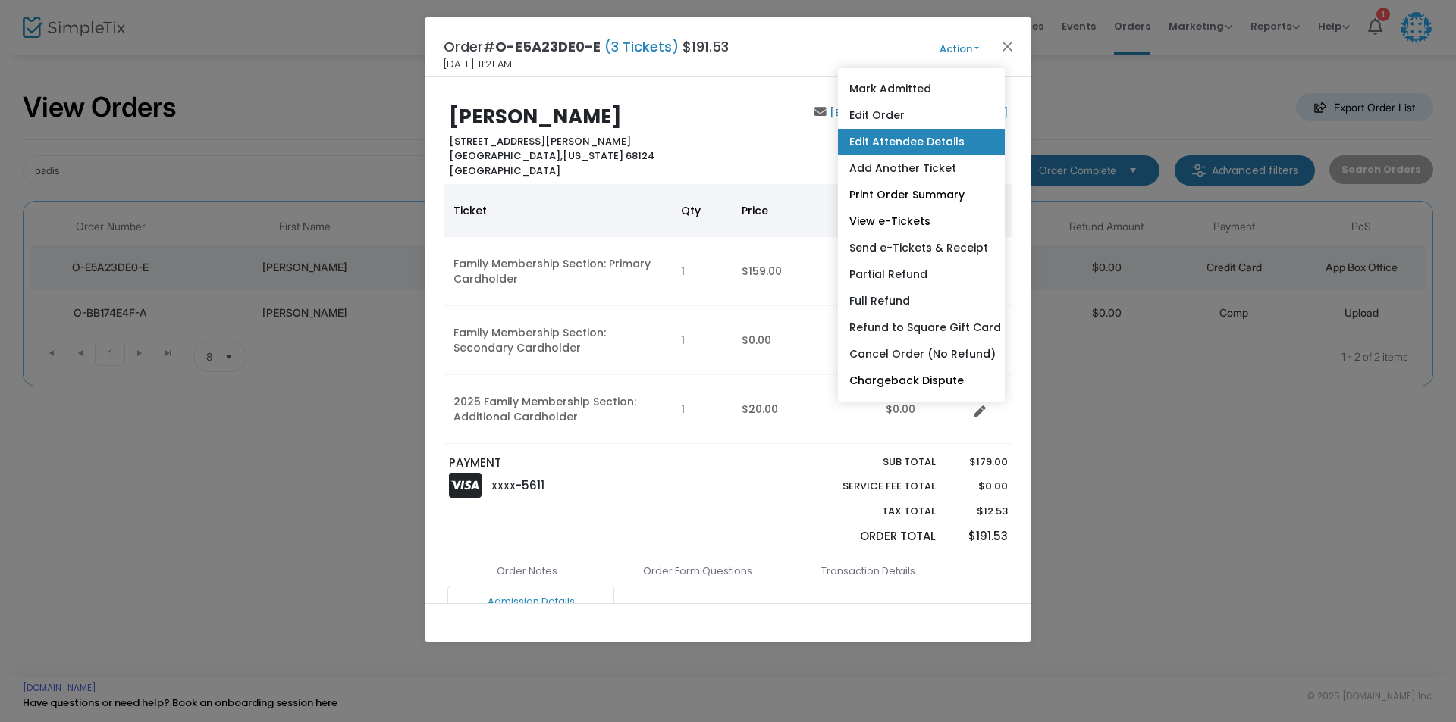 Image resolution: width=1456 pixels, height=722 pixels. Describe the element at coordinates (921, 354) in the screenshot. I see `a: Cancel Order (No Refund)` at that location.